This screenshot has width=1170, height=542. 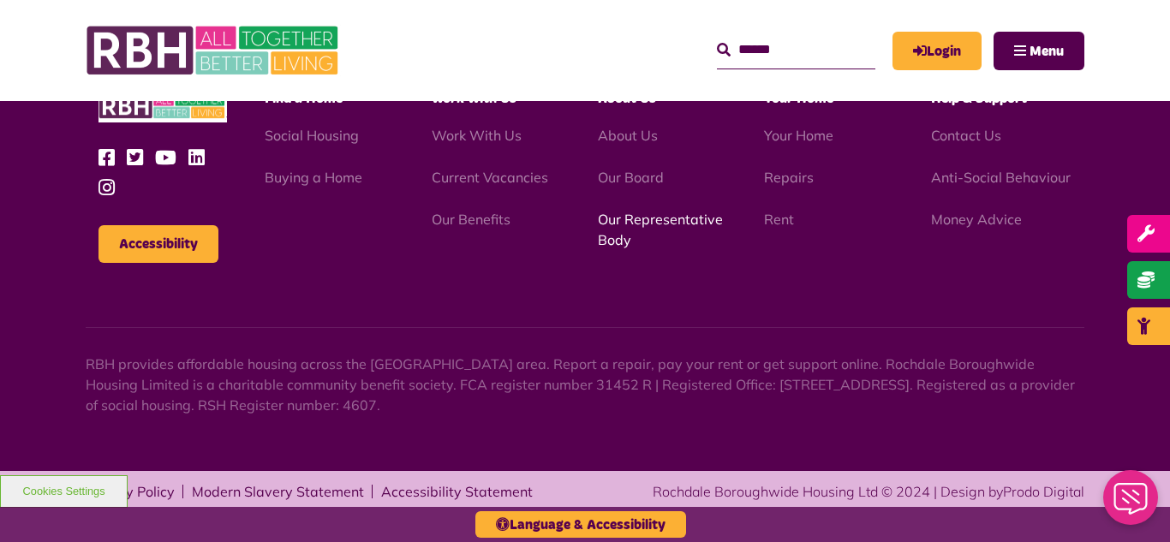 What do you see at coordinates (798, 135) in the screenshot?
I see `a: Your Home` at bounding box center [798, 135].